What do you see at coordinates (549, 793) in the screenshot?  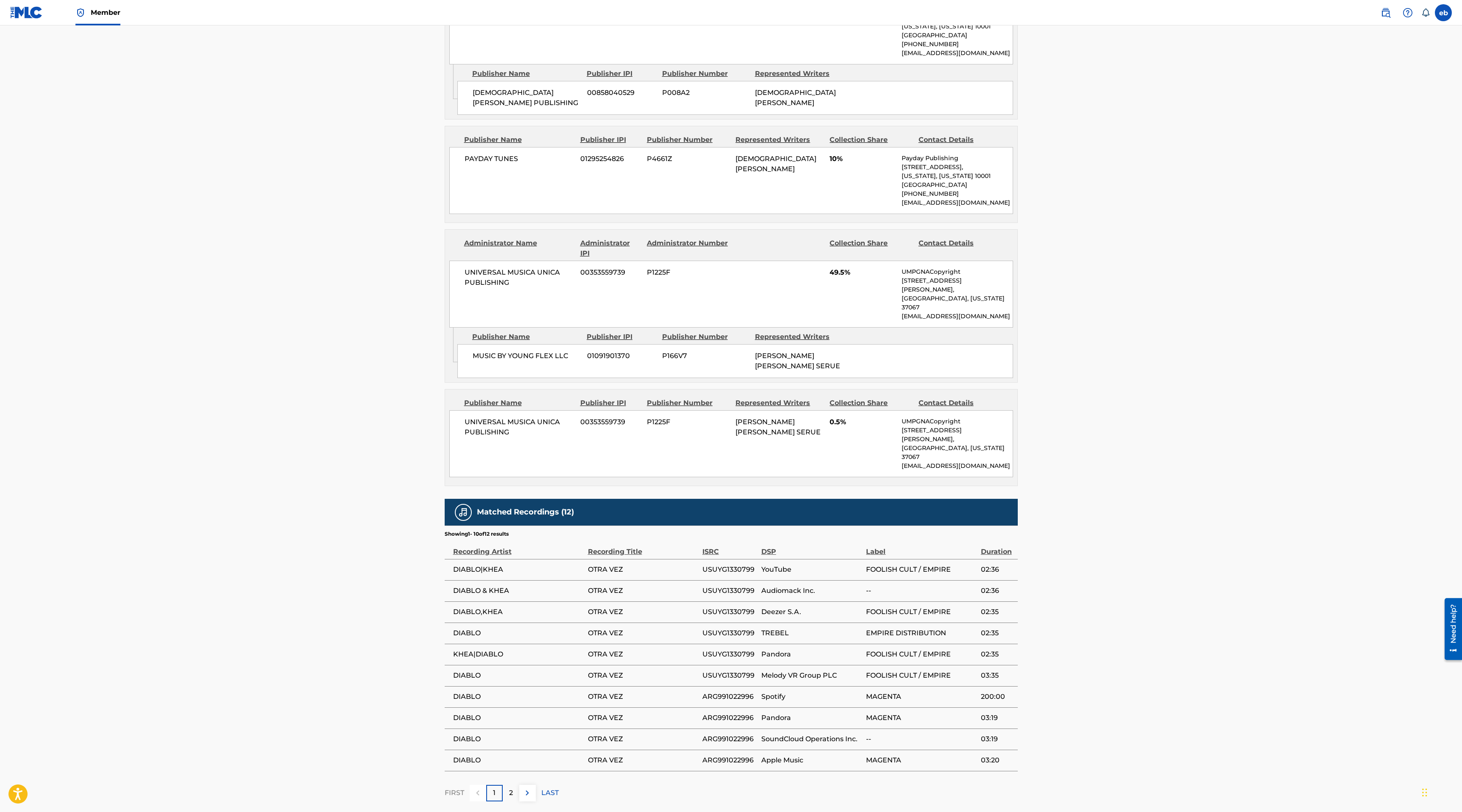 I see `p: LAST` at bounding box center [549, 793].